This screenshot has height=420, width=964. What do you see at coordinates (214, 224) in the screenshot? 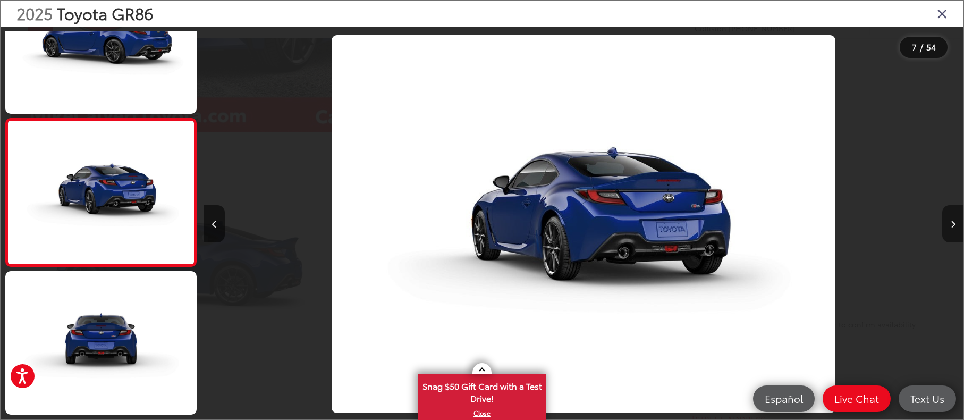
I see `button: Previous image` at bounding box center [214, 224].